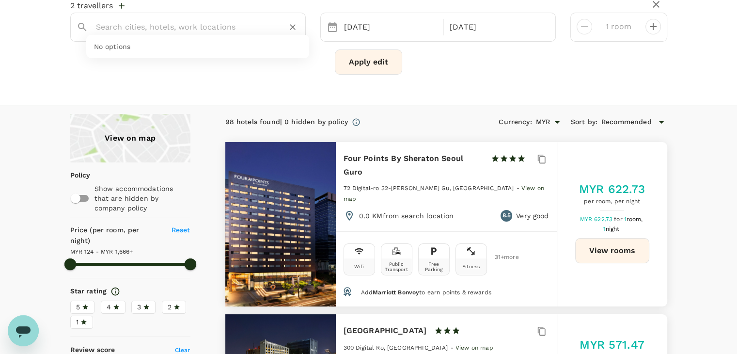 The width and height of the screenshot is (737, 354). I want to click on span: View on map, so click(474, 347).